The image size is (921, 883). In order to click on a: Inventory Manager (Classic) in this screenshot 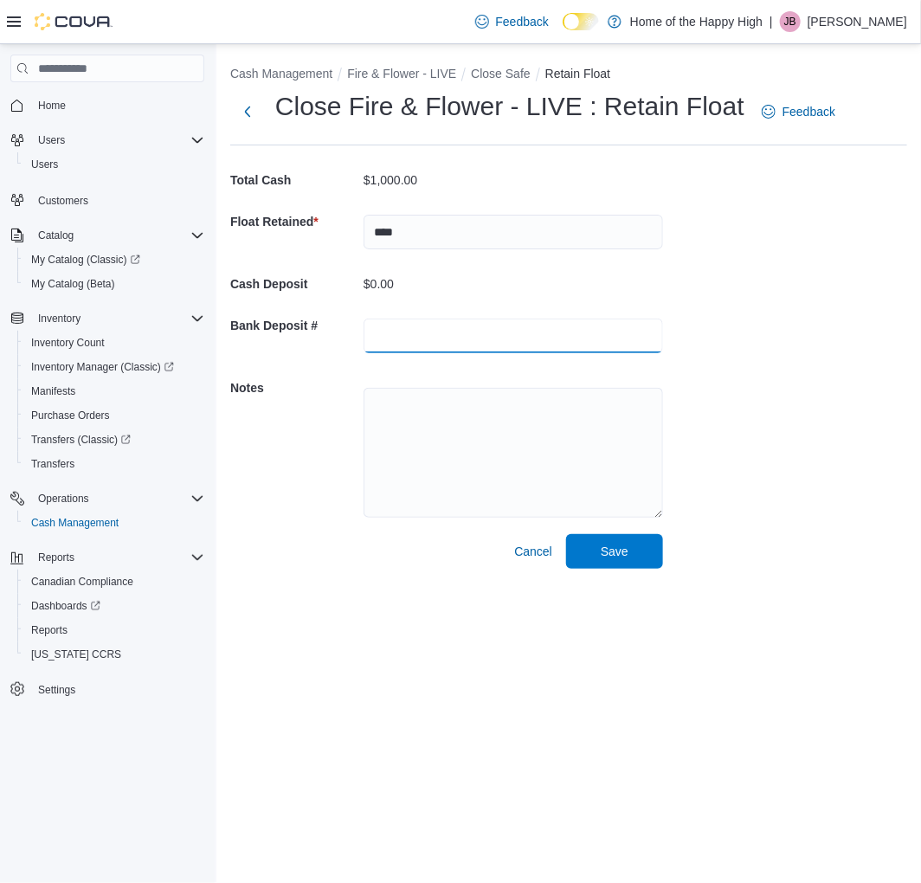, I will do `click(102, 367)`.